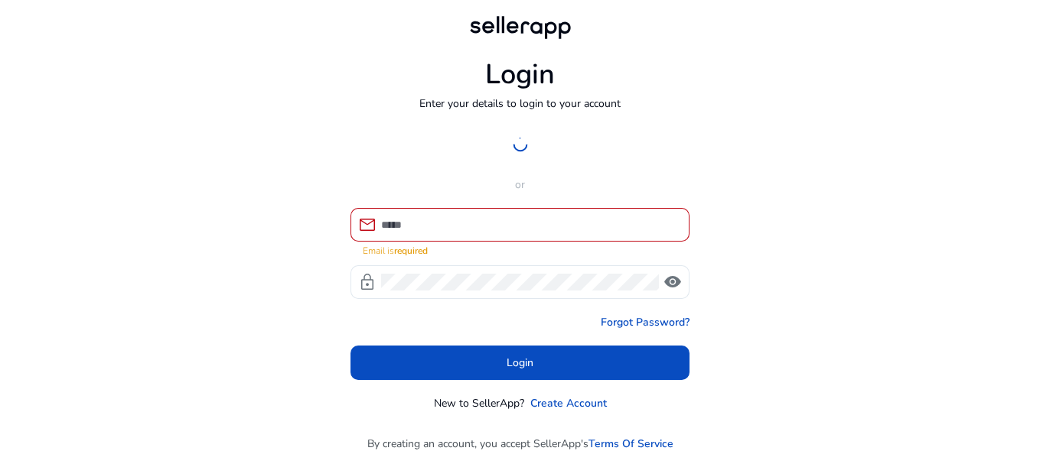 The image size is (1040, 464). I want to click on p: Enter your details to login to your account, so click(520, 103).